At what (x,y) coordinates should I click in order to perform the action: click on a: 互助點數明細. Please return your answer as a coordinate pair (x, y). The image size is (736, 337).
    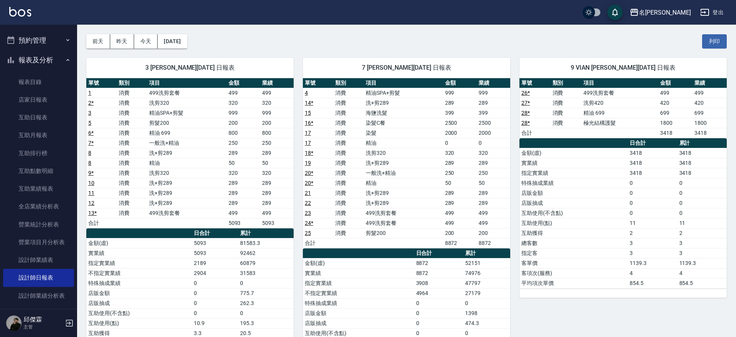
    Looking at the image, I should click on (39, 171).